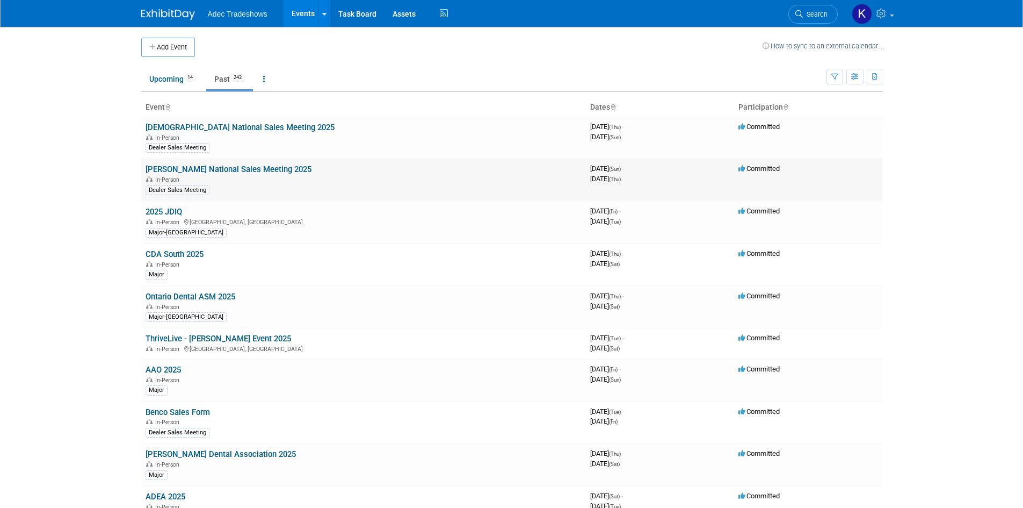 This screenshot has width=1023, height=508. What do you see at coordinates (168, 15) in the screenshot?
I see `img: ExhibitDay` at bounding box center [168, 15].